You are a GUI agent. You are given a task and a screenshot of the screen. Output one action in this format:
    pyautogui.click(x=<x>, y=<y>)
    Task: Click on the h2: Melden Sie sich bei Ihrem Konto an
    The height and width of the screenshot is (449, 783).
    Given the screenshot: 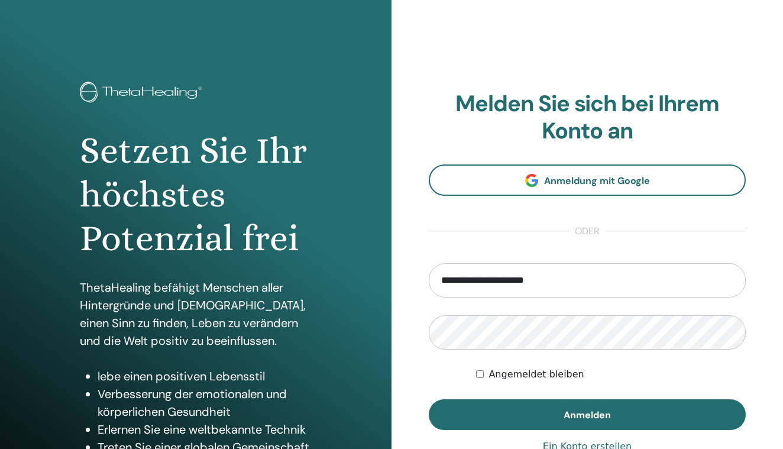 What is the action you would take?
    pyautogui.click(x=588, y=117)
    